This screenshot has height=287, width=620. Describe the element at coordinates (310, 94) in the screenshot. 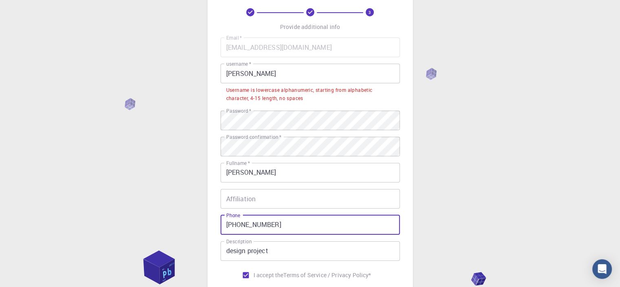

I see `div: Username is lowercase alphanumeric, starting from alphabetic character, 4-15 length, no spaces` at that location.